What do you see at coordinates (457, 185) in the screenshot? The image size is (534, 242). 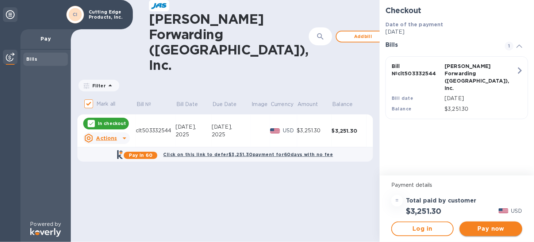 I see `p: Payment details` at bounding box center [457, 185].